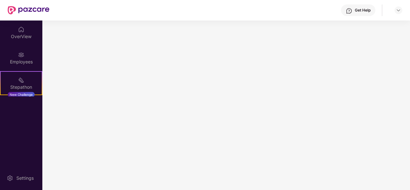  What do you see at coordinates (10, 178) in the screenshot?
I see `img: svg+xml;base64,PHN2ZyBpZD0iU2V0dGluZy0yMHgyMCIgeG1sbnM9Imh0dHA6Ly93d3cudzMub3JnLzIwMDAvc3ZnIiB3aW...` at bounding box center [10, 178].